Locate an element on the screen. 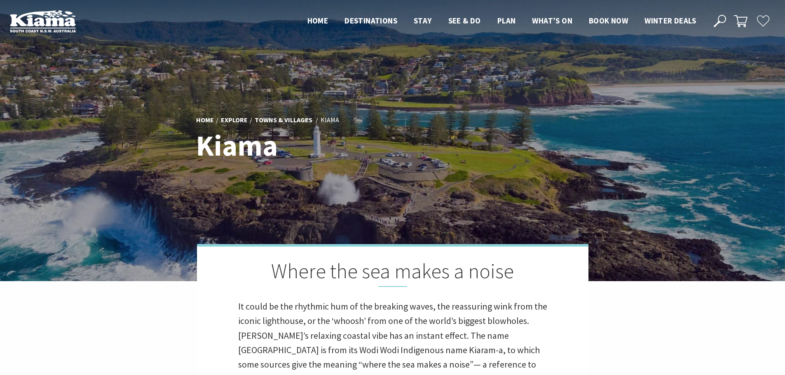  nav: Main Menu is located at coordinates (501, 21).